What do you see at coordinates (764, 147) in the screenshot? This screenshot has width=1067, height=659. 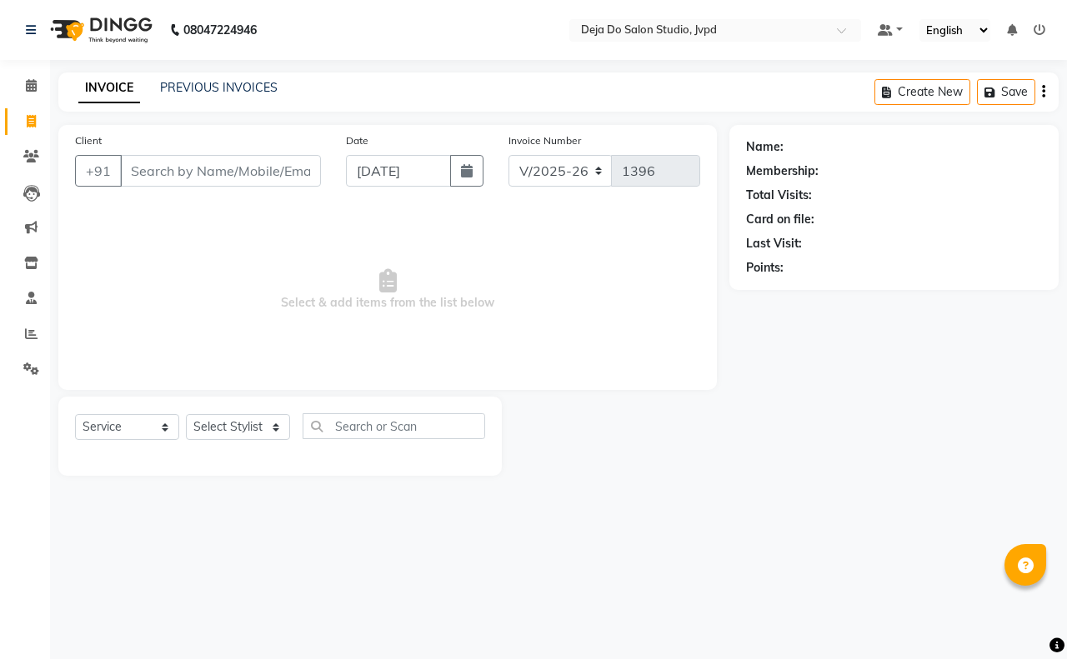 I see `div: Name:` at bounding box center [764, 147].